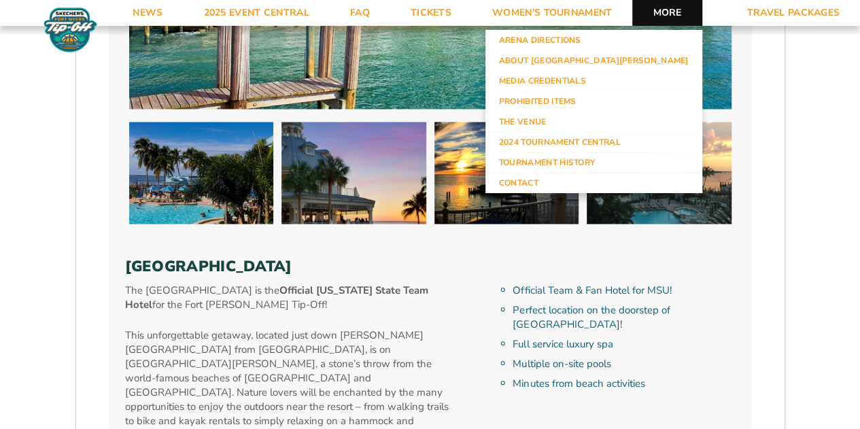 This screenshot has width=860, height=429. What do you see at coordinates (594, 163) in the screenshot?
I see `a: Tournament History` at bounding box center [594, 163].